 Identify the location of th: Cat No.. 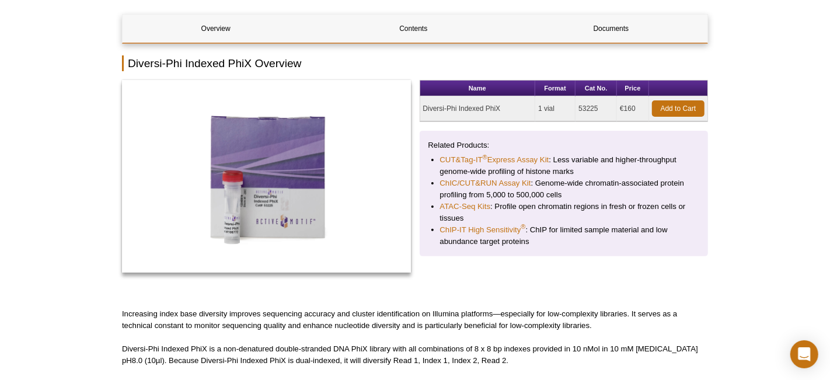
(596, 88).